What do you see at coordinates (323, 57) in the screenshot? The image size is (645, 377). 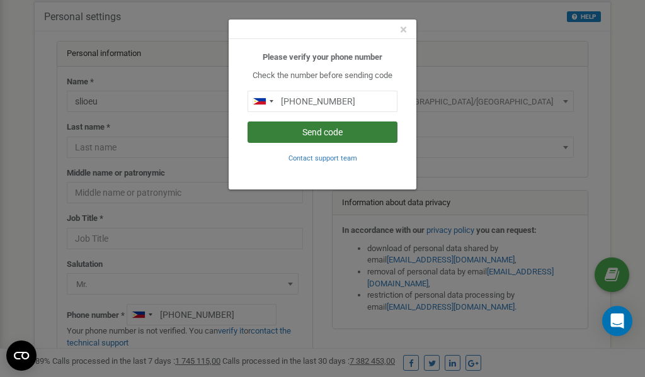 I see `b: Please verify your phone number` at bounding box center [323, 57].